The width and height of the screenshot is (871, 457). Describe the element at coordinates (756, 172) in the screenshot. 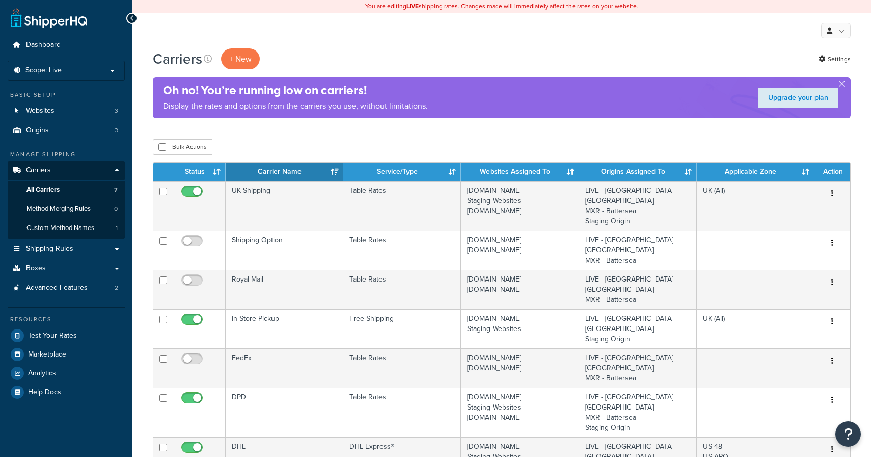

I see `th: Applicable Zone: activate to sort column ascending` at that location.